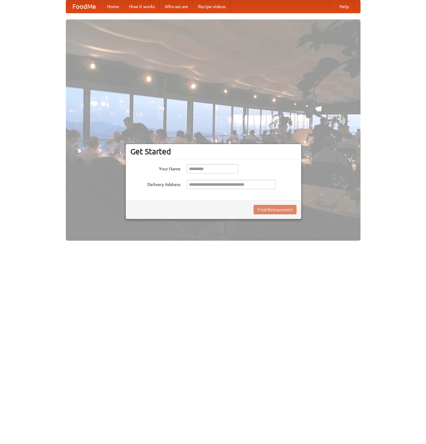 Image resolution: width=426 pixels, height=444 pixels. What do you see at coordinates (275, 209) in the screenshot?
I see `button: Find Restaurants!` at bounding box center [275, 209].